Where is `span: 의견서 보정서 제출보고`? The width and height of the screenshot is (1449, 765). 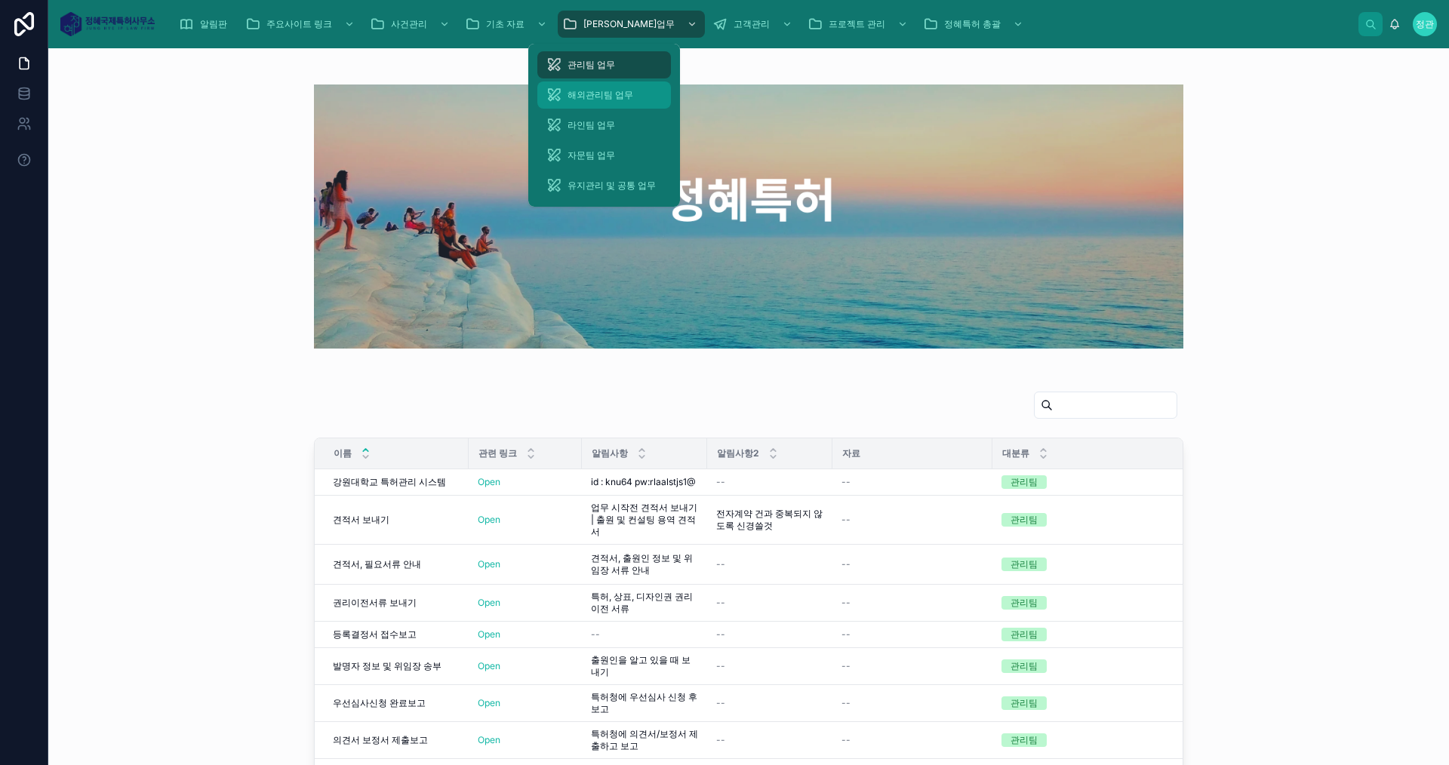 span: 의견서 보정서 제출보고 is located at coordinates (380, 741).